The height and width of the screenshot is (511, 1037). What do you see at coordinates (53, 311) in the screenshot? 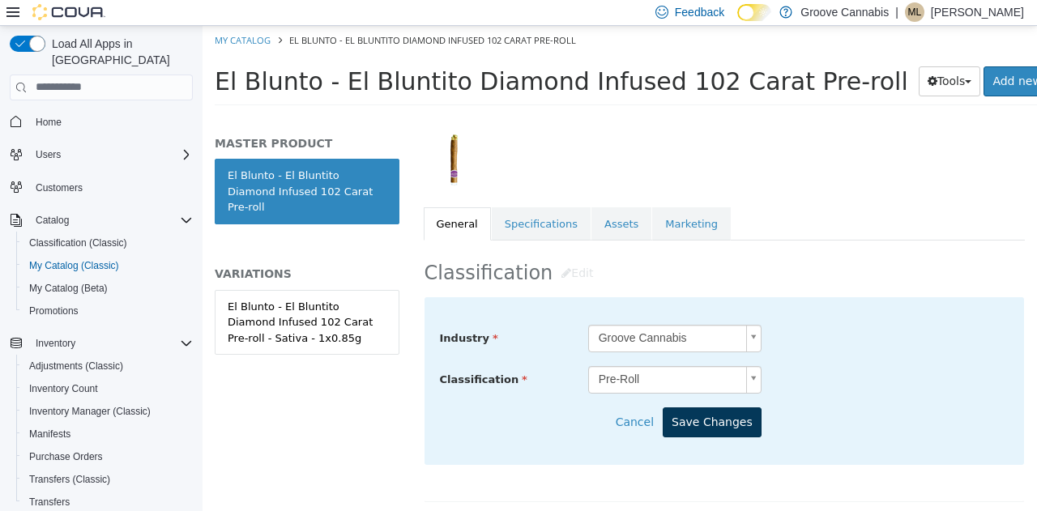
I see `a: Promotions` at bounding box center [53, 311].